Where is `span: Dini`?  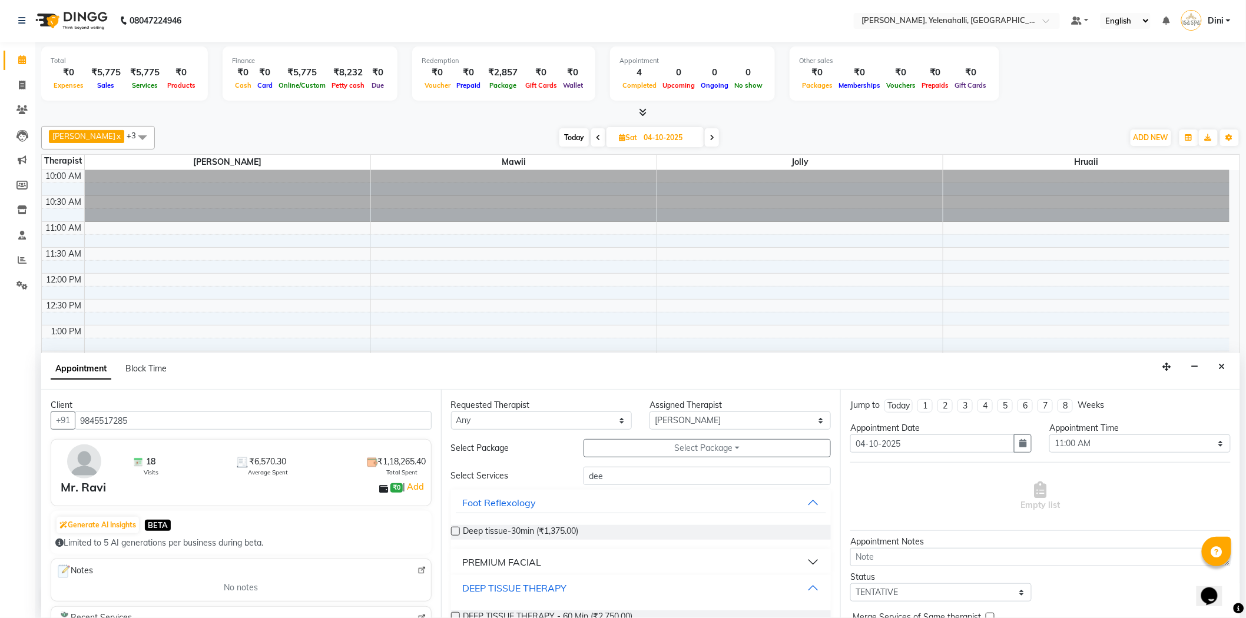
span: Dini is located at coordinates (1216, 21).